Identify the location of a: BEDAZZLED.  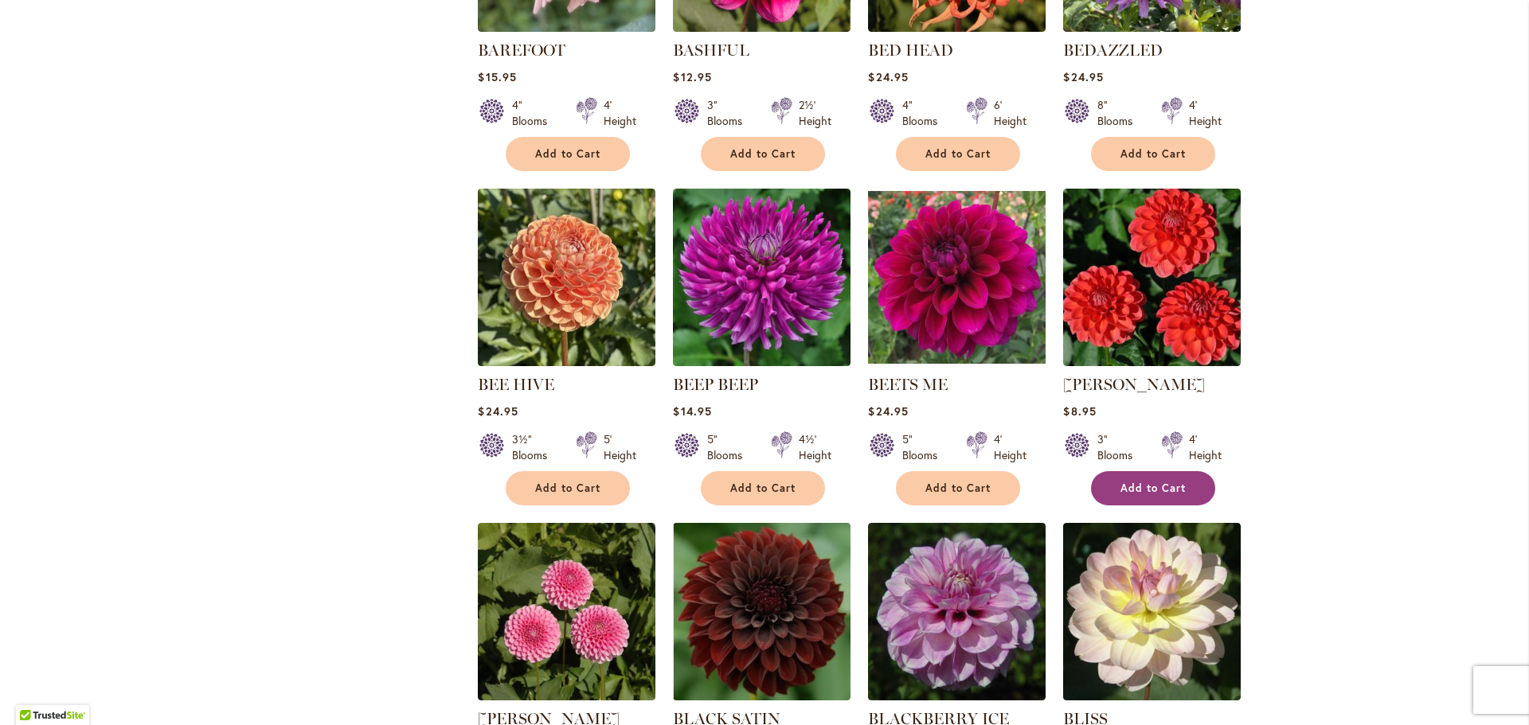
(1112, 50).